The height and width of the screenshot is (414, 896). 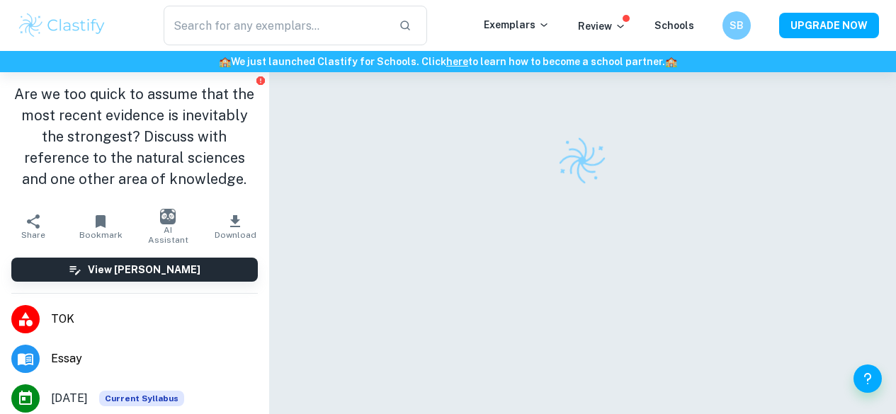 I want to click on h6: SB, so click(x=737, y=25).